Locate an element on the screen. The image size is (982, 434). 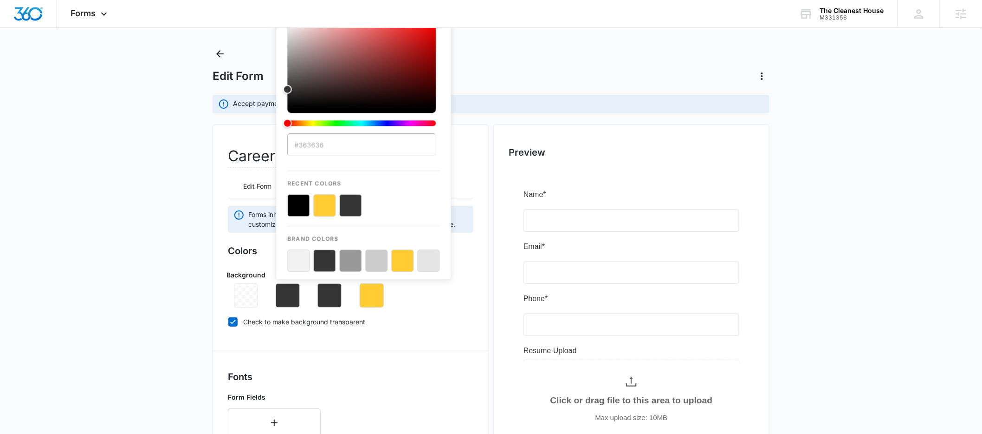
span: Forms is located at coordinates (84, 13).